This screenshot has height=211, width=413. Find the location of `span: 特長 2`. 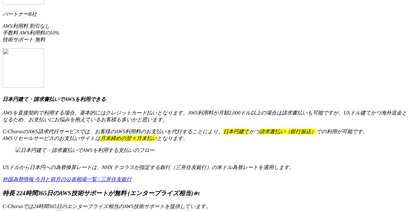

span: 特長 2 is located at coordinates (11, 193).